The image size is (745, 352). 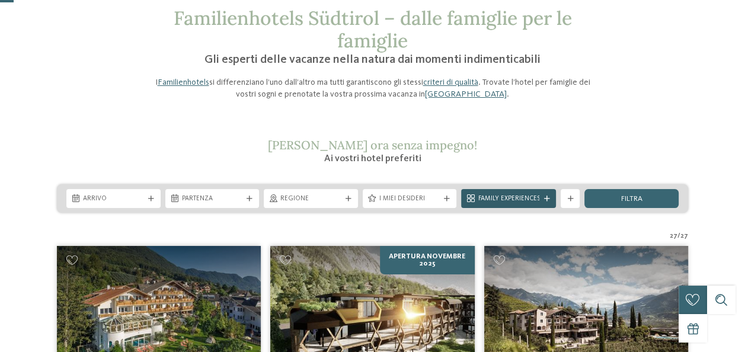 What do you see at coordinates (509, 199) in the screenshot?
I see `span: Family Experiences` at bounding box center [509, 199].